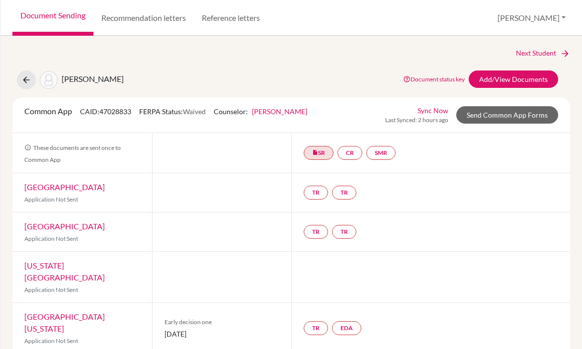 The width and height of the screenshot is (582, 349). I want to click on span: CAID: 47028833, so click(105, 111).